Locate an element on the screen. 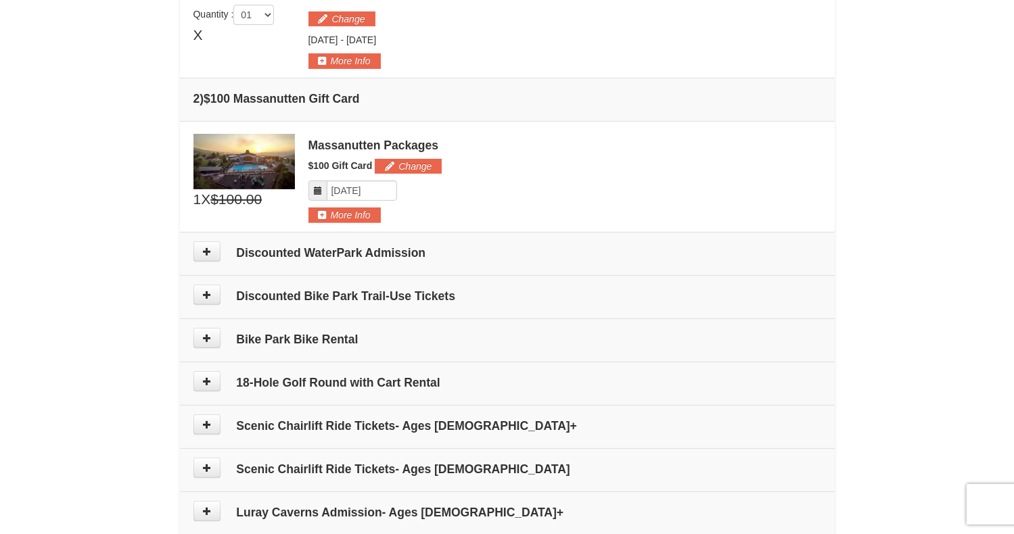 The height and width of the screenshot is (534, 1014). h4: Discounted WaterPark Admission is located at coordinates (507, 253).